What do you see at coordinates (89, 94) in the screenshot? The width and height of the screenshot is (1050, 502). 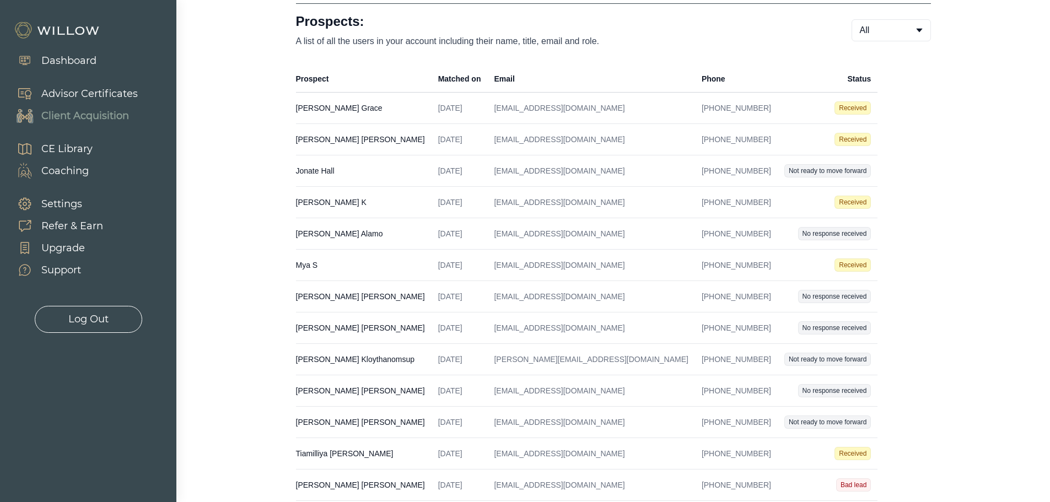 I see `div: Advisor Certificates` at bounding box center [89, 94].